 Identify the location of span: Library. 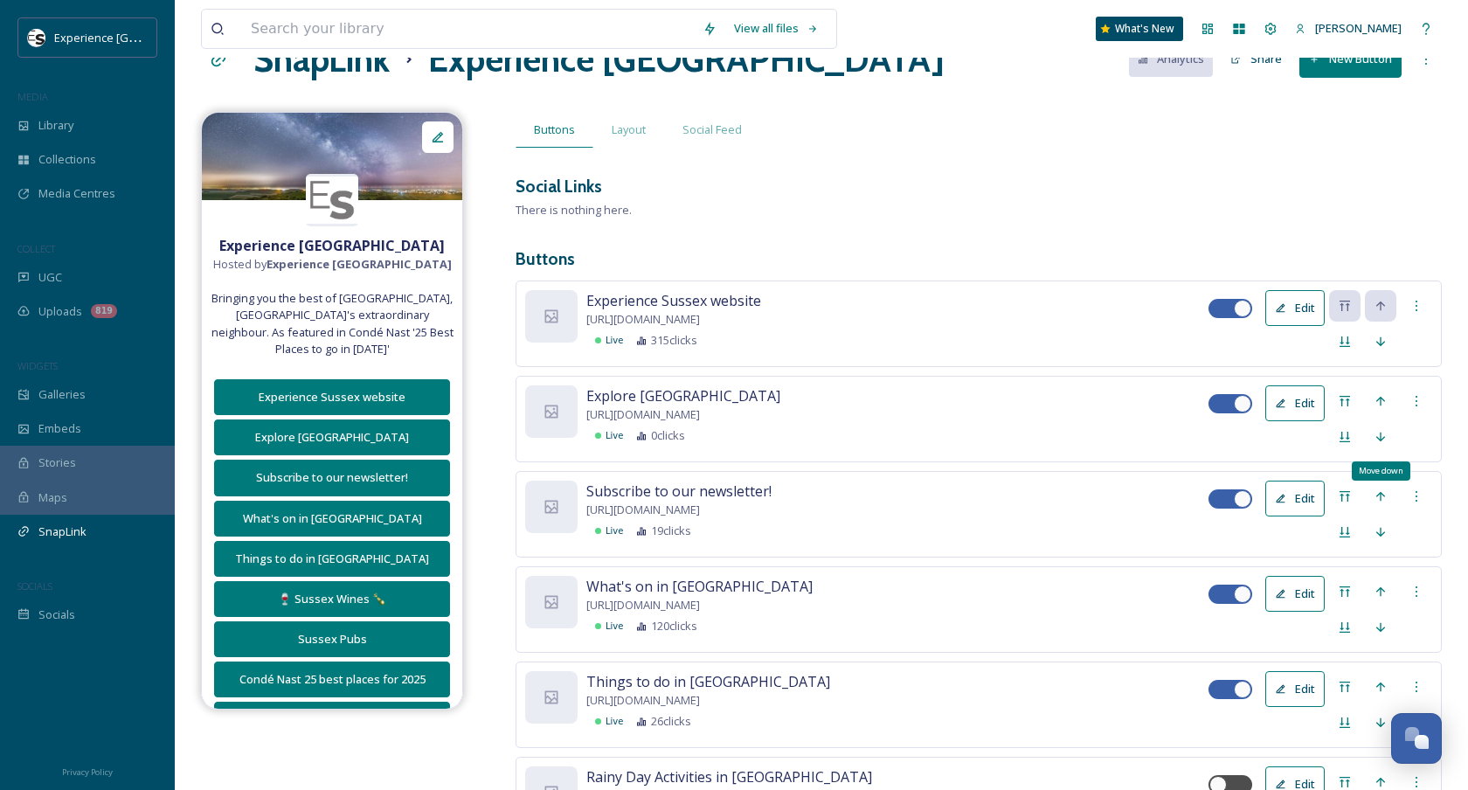
(56, 125).